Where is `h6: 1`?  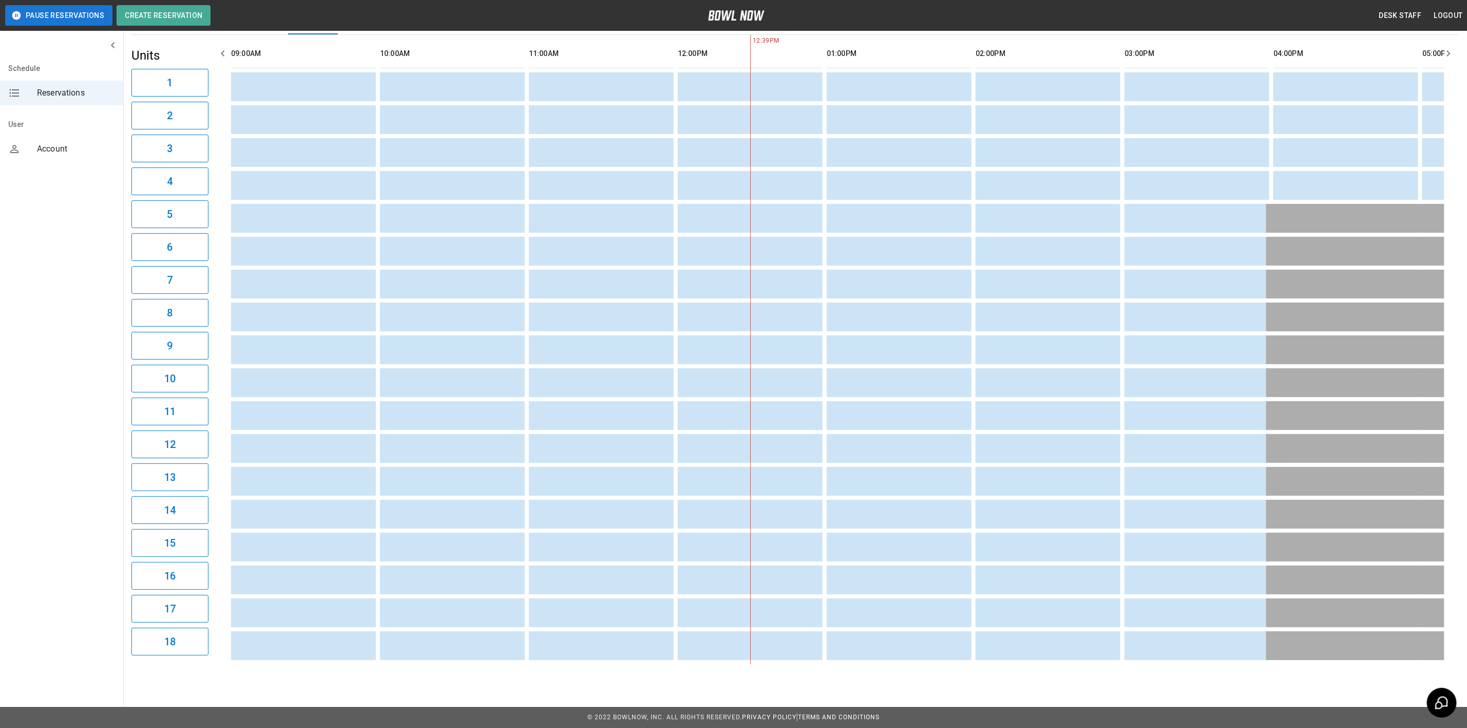 h6: 1 is located at coordinates (169, 83).